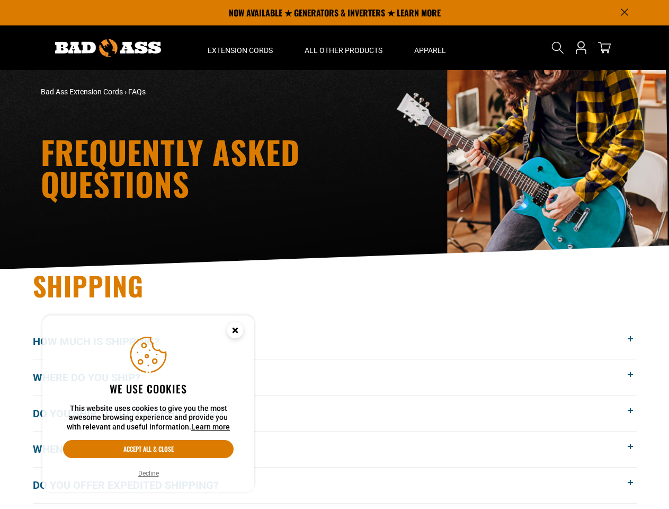 This screenshot has width=669, height=509. What do you see at coordinates (343, 48) in the screenshot?
I see `summary: All Other Products` at bounding box center [343, 48].